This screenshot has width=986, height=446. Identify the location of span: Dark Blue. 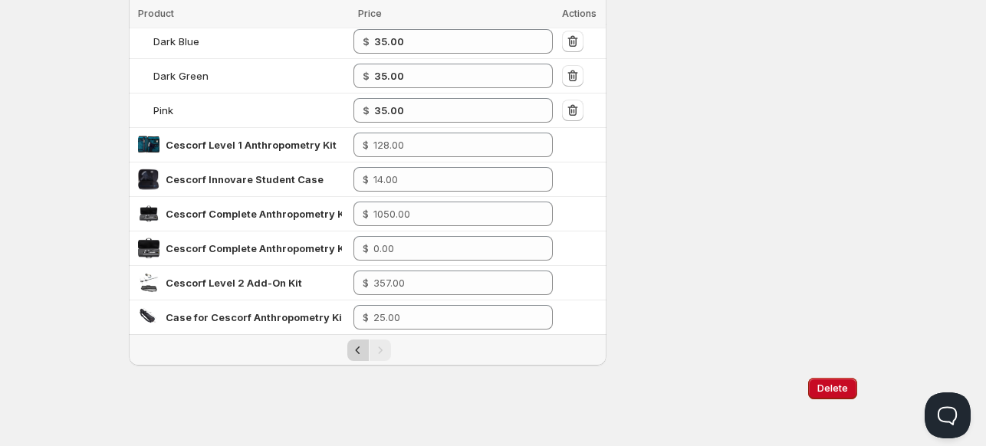
(176, 41).